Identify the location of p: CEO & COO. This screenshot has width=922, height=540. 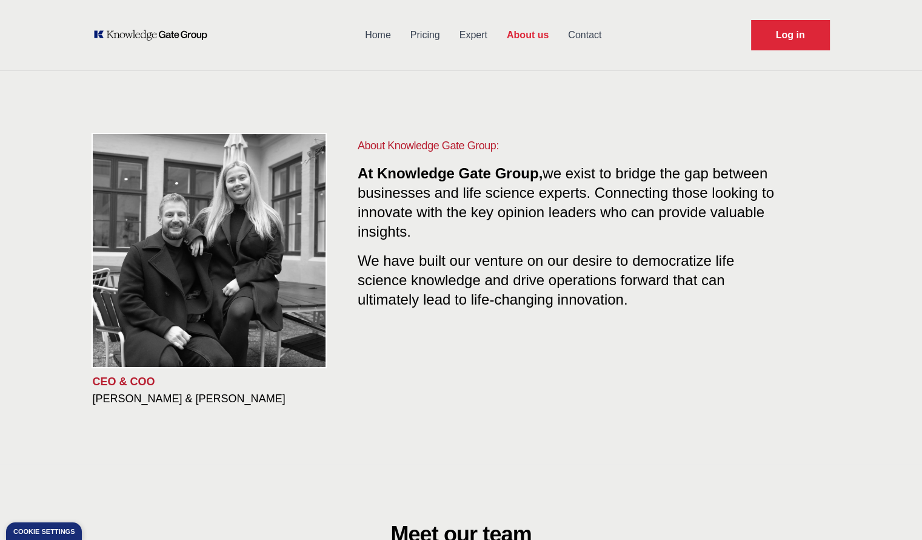
(215, 381).